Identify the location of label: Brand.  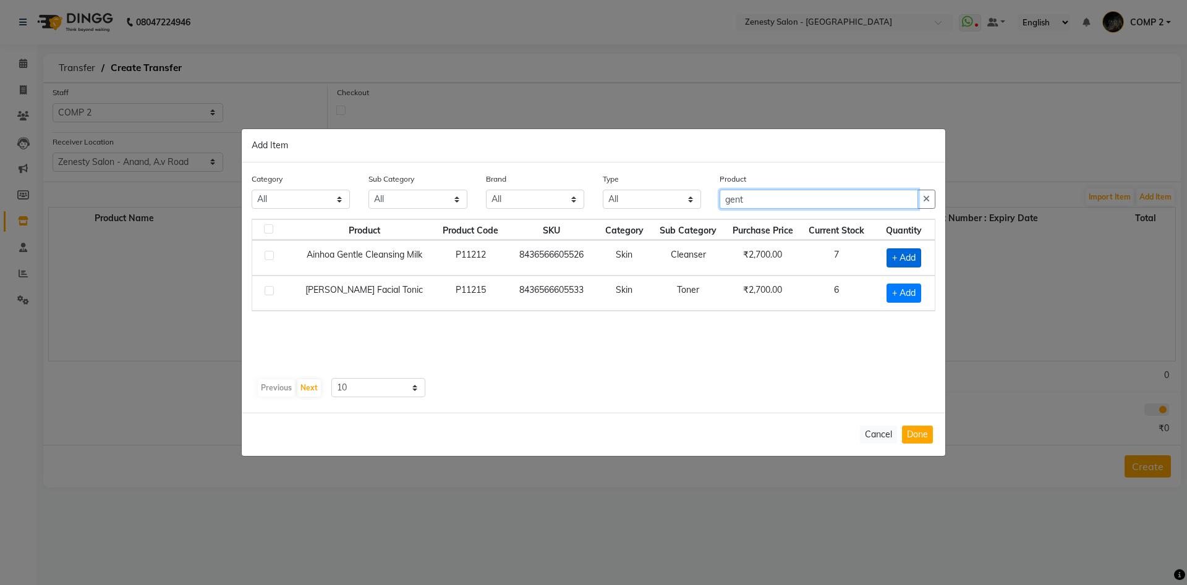
(496, 179).